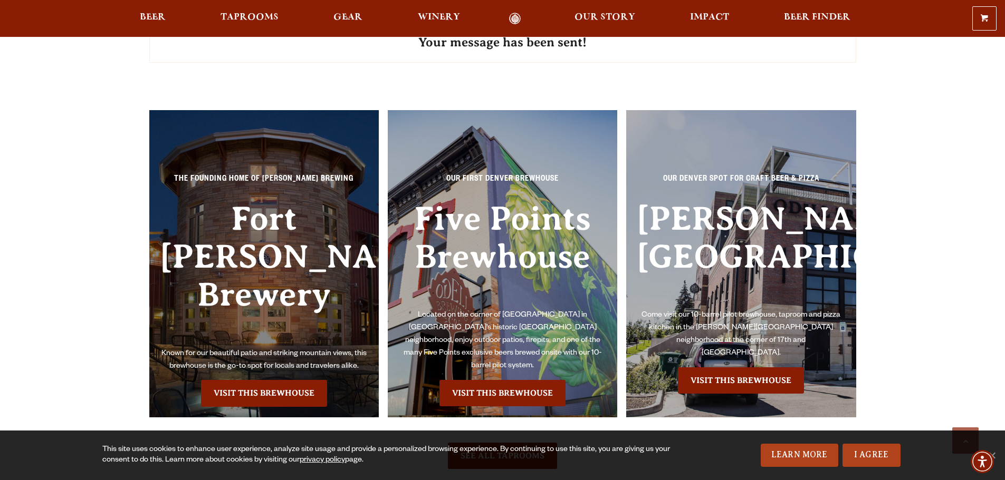 This screenshot has height=480, width=1005. What do you see at coordinates (604, 18) in the screenshot?
I see `a: Our Story` at bounding box center [604, 18].